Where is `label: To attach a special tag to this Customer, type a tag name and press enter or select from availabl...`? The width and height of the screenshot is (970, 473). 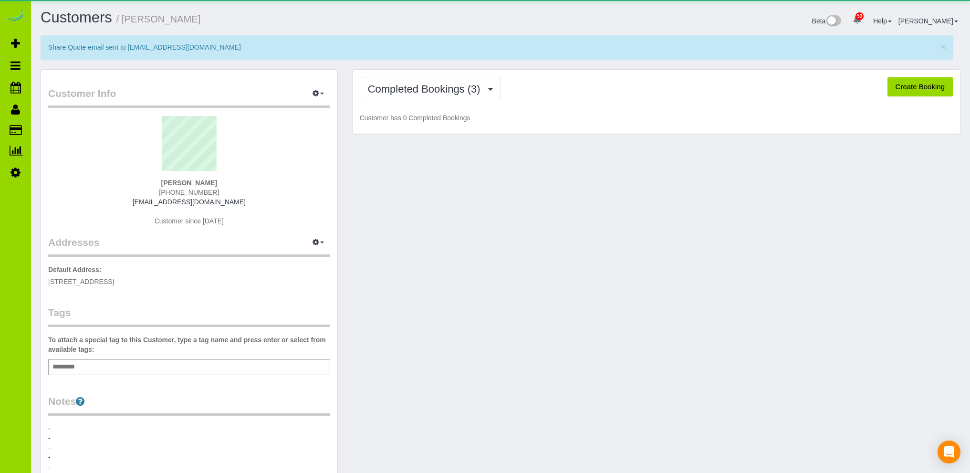
label: To attach a special tag to this Customer, type a tag name and press enter or select from availabl... is located at coordinates (189, 345).